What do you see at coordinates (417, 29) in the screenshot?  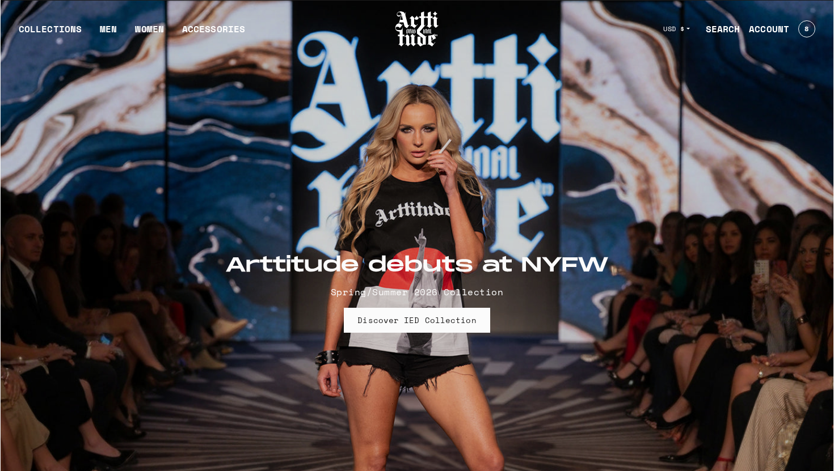 I see `img: Arttitude` at bounding box center [417, 29].